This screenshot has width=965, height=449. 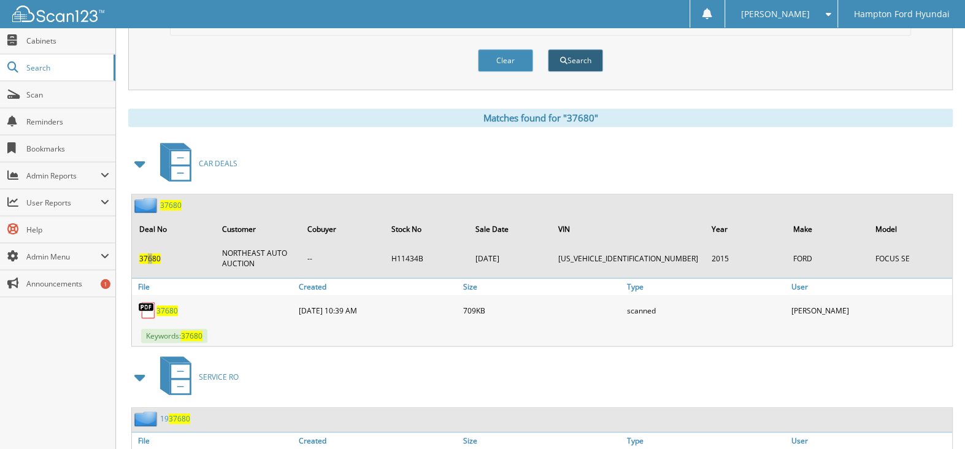 What do you see at coordinates (147, 311) in the screenshot?
I see `img: PDF.png` at bounding box center [147, 311].